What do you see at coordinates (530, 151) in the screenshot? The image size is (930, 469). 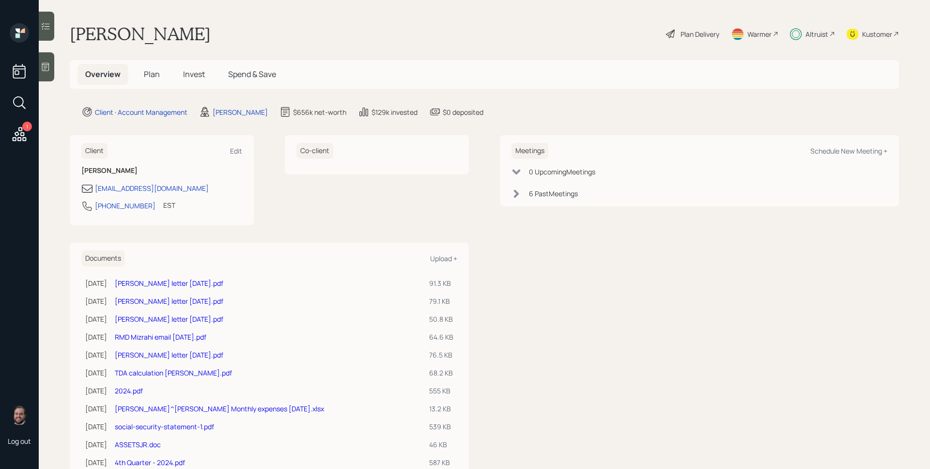 I see `h6: Meetings` at bounding box center [530, 151].